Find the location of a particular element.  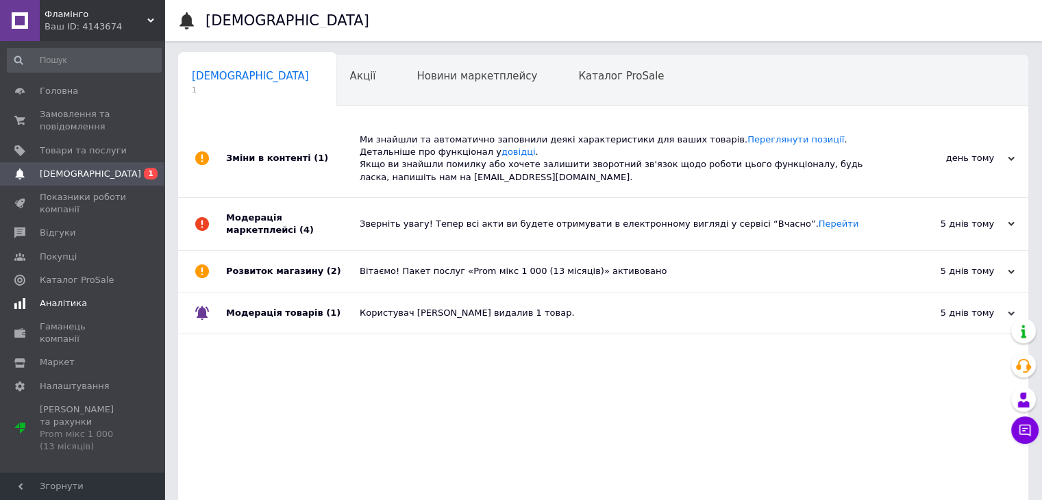

span: Акції is located at coordinates (363, 76).